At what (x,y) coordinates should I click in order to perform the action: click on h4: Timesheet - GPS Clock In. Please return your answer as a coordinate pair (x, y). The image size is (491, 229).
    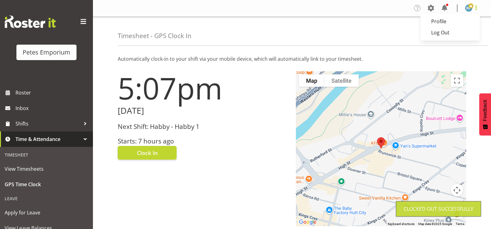
    Looking at the image, I should click on (155, 36).